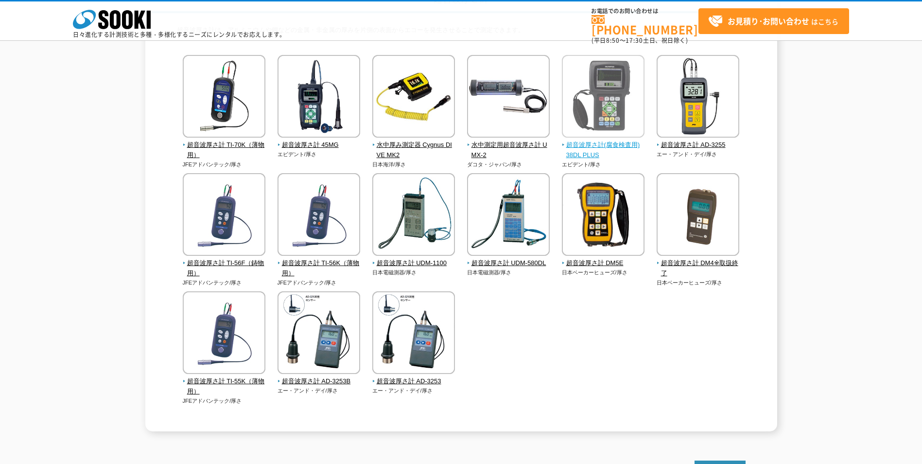 The width and height of the screenshot is (922, 464). Describe the element at coordinates (509, 215) in the screenshot. I see `img: 超音波厚さ計 UDM-580DL` at that location.